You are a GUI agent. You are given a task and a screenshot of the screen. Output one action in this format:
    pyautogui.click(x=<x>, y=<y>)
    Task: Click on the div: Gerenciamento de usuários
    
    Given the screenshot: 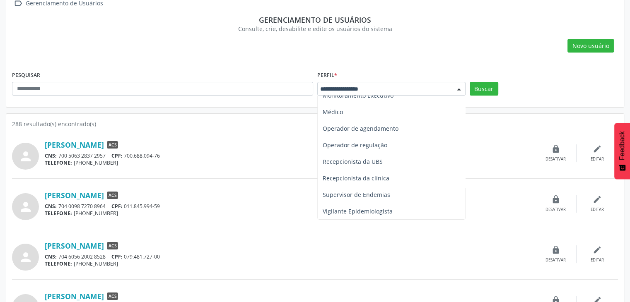 What is the action you would take?
    pyautogui.click(x=315, y=20)
    